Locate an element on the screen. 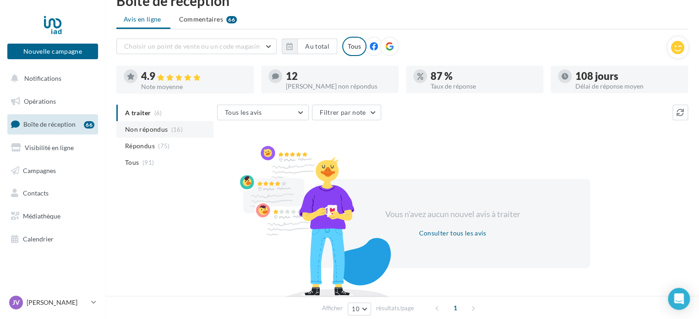 The height and width of the screenshot is (319, 699). a: Calendrier is located at coordinates (53, 239).